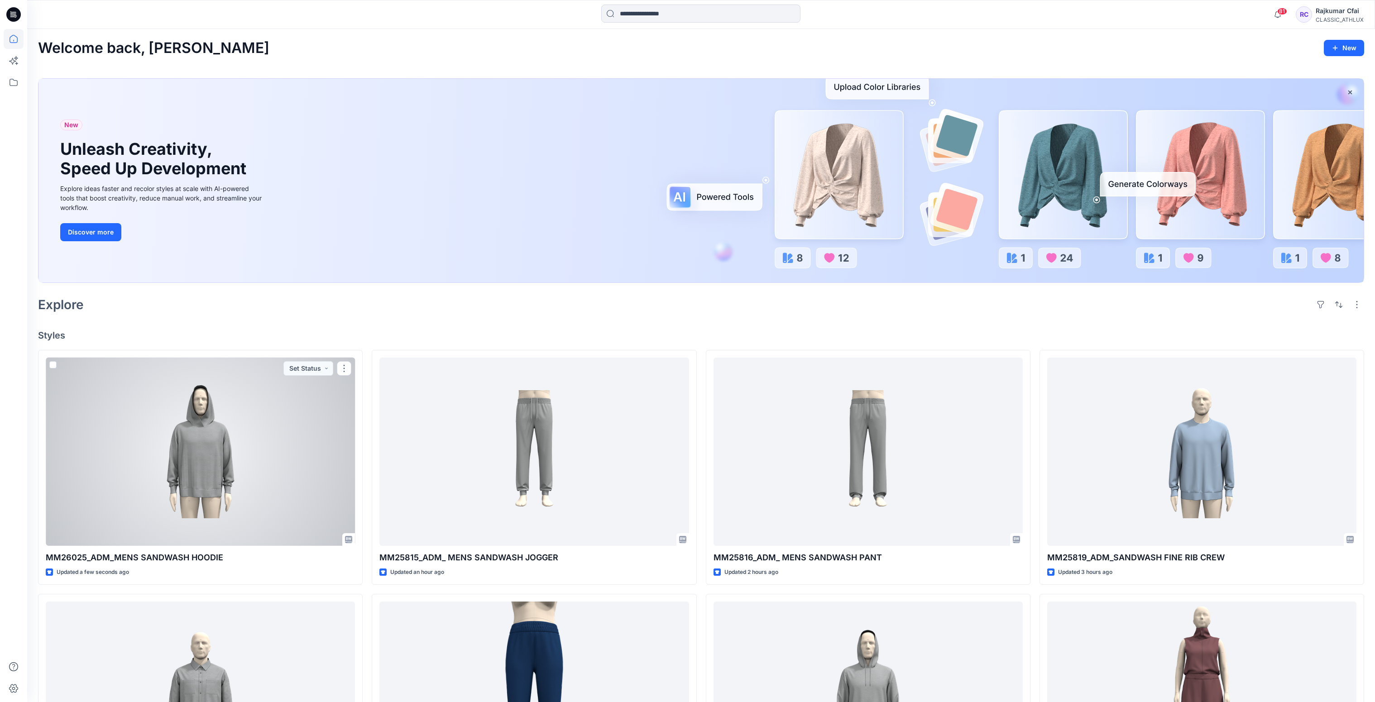 This screenshot has width=1375, height=702. I want to click on p: Updated 2 hours ago, so click(751, 572).